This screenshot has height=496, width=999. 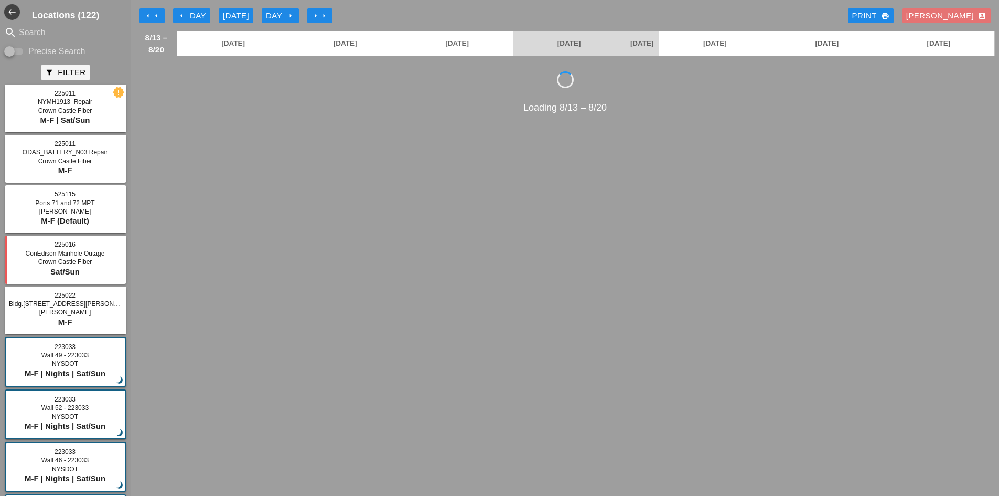 What do you see at coordinates (65, 244) in the screenshot?
I see `span: 225016` at bounding box center [65, 244].